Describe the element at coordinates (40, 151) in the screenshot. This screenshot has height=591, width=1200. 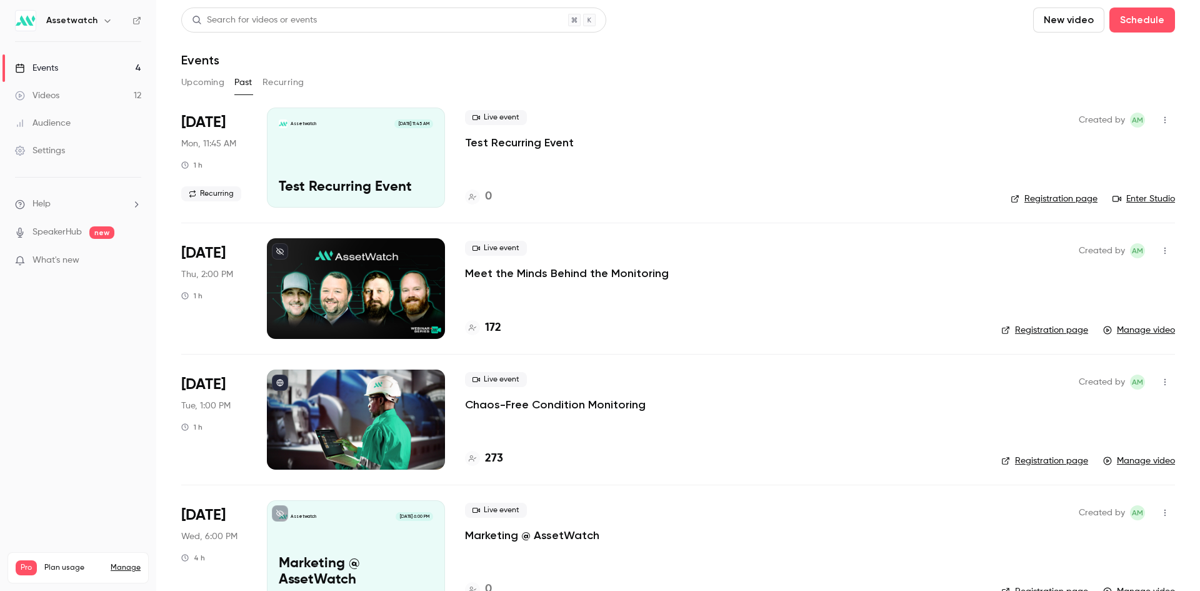
I see `div: Settings` at that location.